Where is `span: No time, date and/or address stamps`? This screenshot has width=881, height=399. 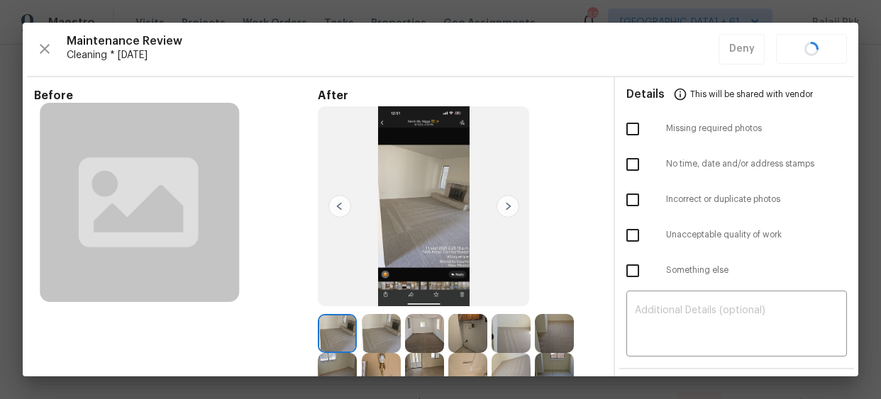 span: No time, date and/or address stamps is located at coordinates (756, 164).